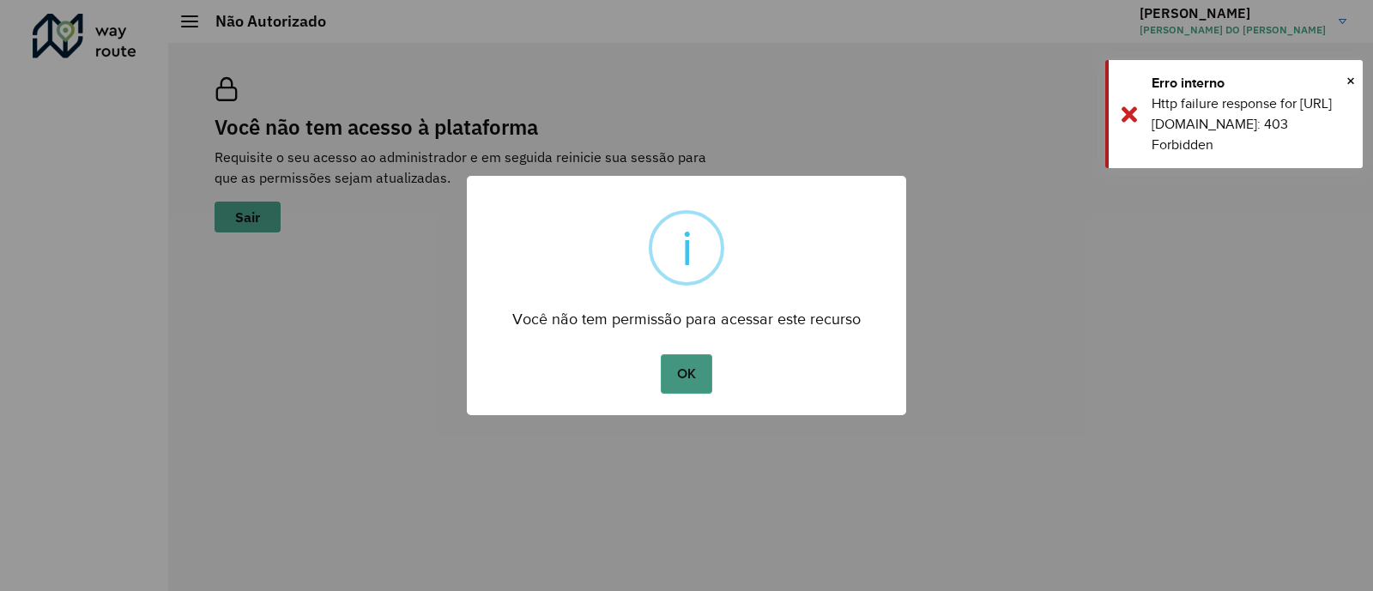 The image size is (1373, 591). What do you see at coordinates (1250, 83) in the screenshot?
I see `div: Erro interno` at bounding box center [1250, 83].